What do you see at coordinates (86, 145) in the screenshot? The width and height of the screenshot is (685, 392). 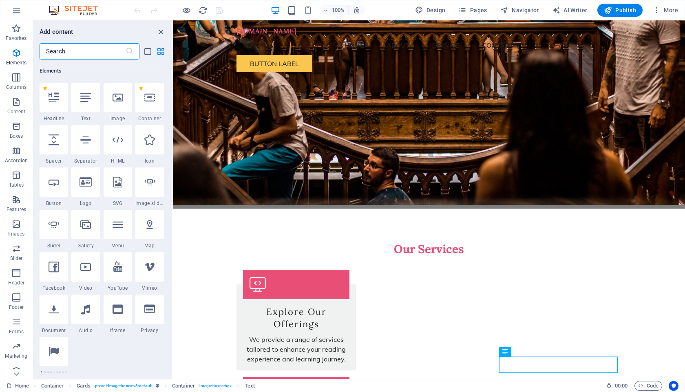 I see `div: Separator` at bounding box center [86, 145].